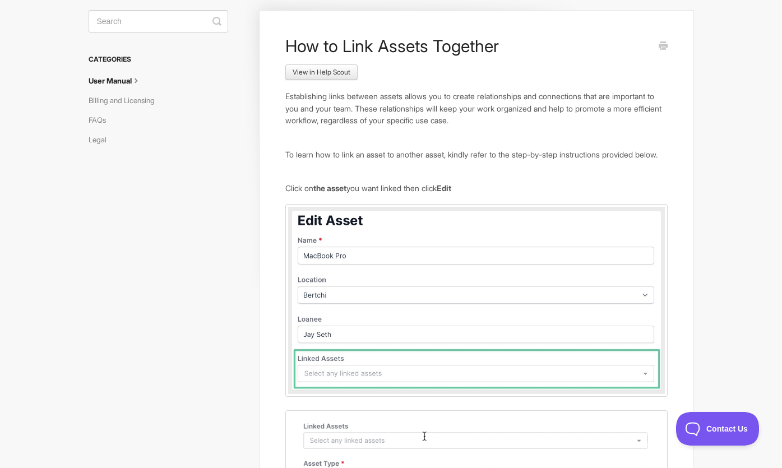  What do you see at coordinates (101, 120) in the screenshot?
I see `a: FAQs` at bounding box center [101, 120].